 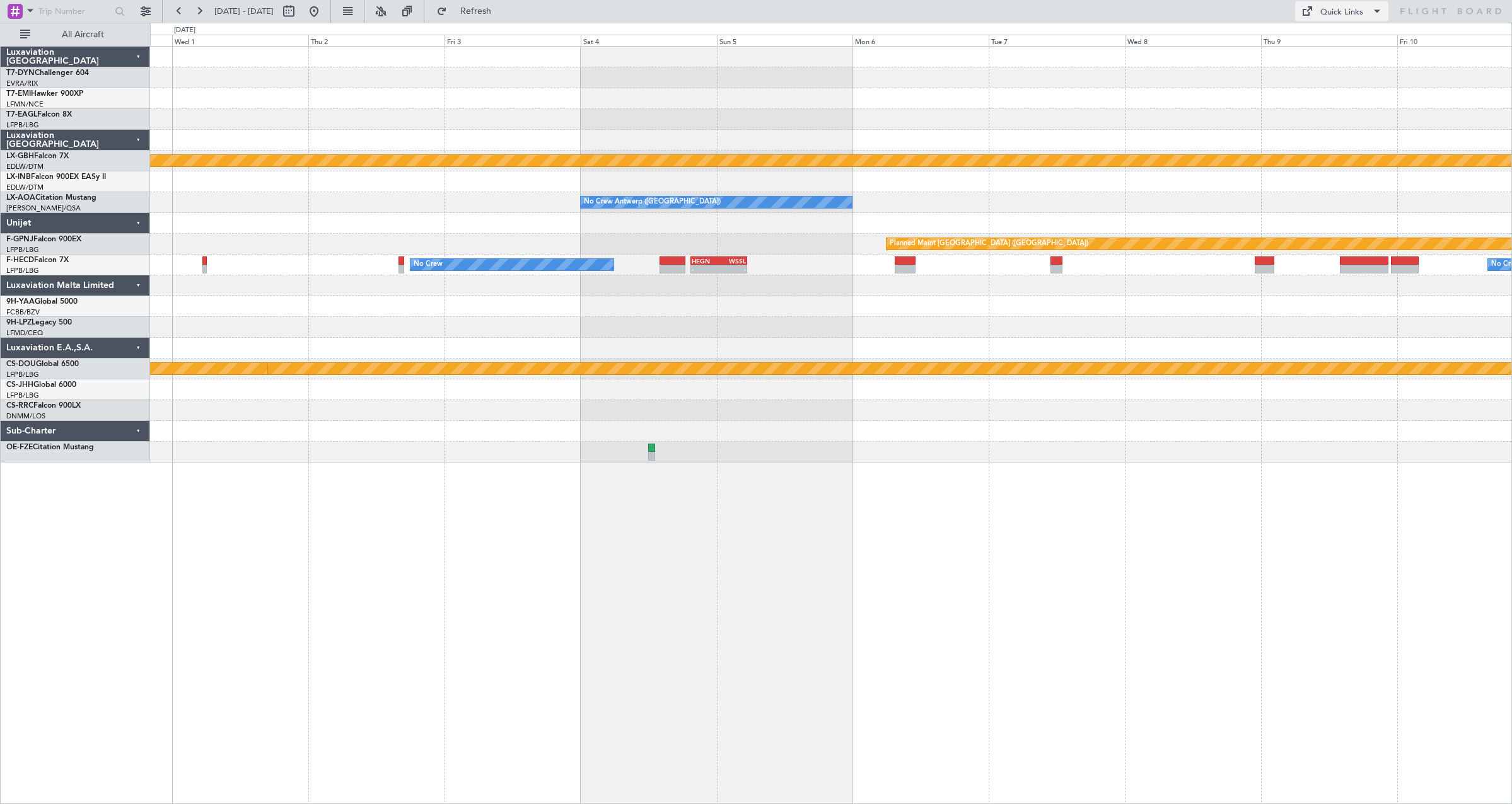 I want to click on div: WSSL, so click(x=732, y=261).